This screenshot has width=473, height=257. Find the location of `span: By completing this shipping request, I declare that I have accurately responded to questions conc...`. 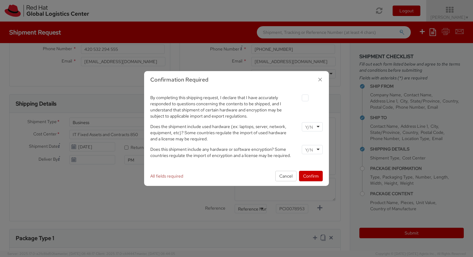

span: By completing this shipping request, I declare that I have accurately responded to questions conc... is located at coordinates (216, 107).